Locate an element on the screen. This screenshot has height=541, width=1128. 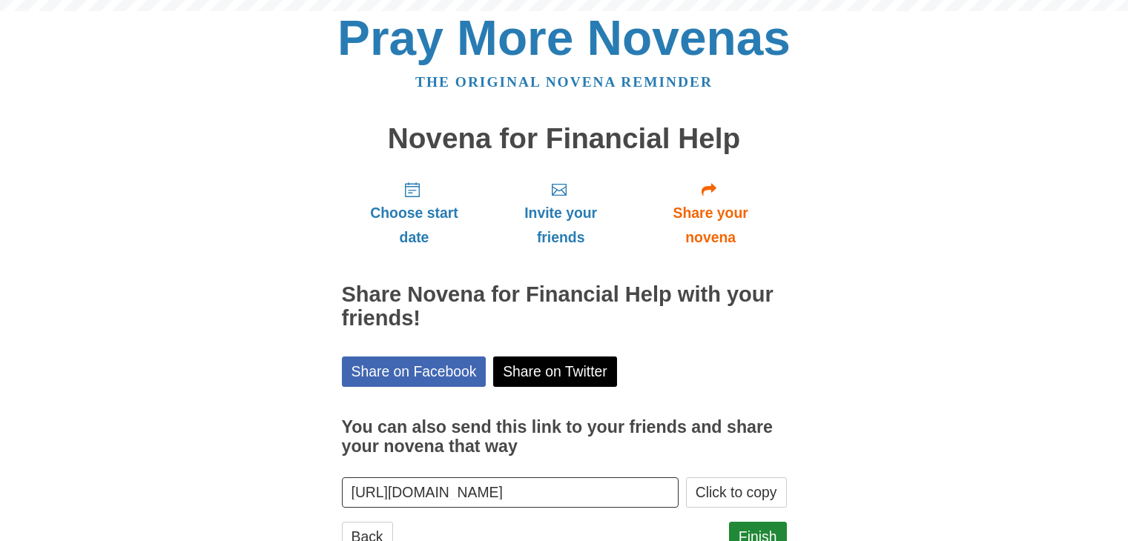
button: Click to copy is located at coordinates (736, 492).